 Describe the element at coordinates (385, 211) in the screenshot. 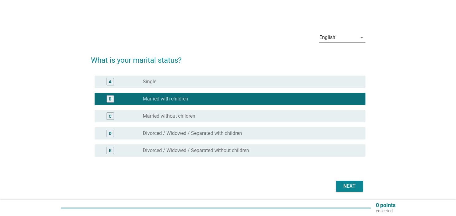

I see `p: collected` at that location.